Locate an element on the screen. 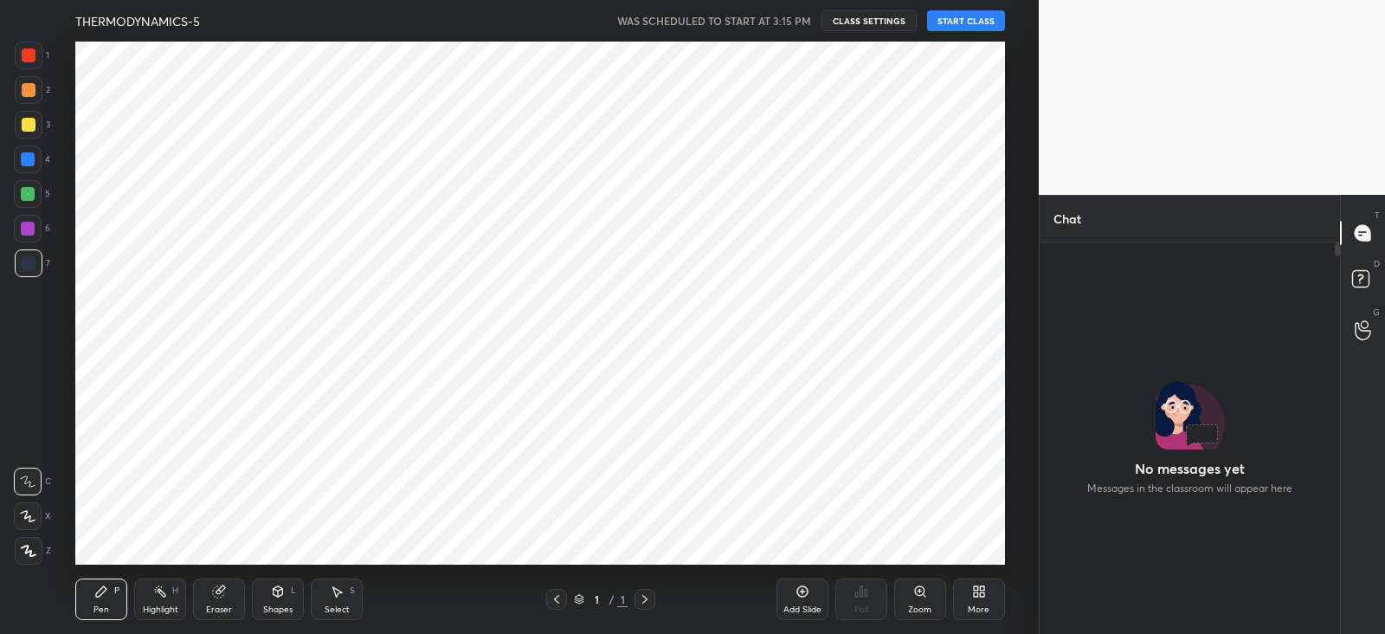 The image size is (1385, 634). div: Pen is located at coordinates (101, 609).